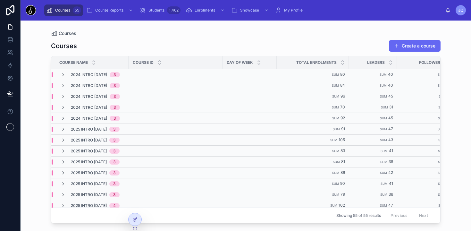  What do you see at coordinates (316, 62) in the screenshot?
I see `span: Total Enrolments` at bounding box center [316, 62].